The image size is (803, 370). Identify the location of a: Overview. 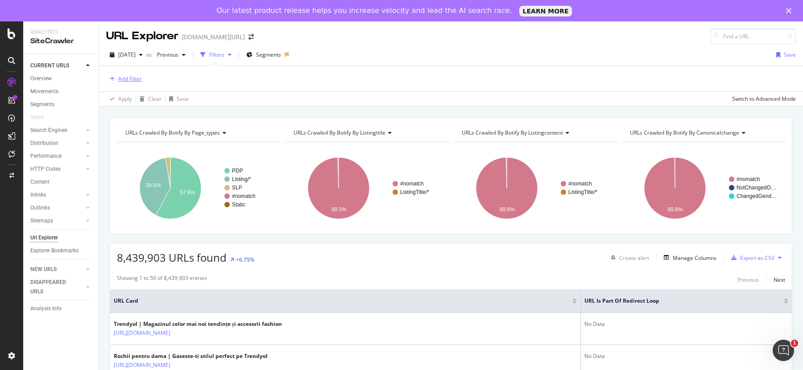
(61, 78).